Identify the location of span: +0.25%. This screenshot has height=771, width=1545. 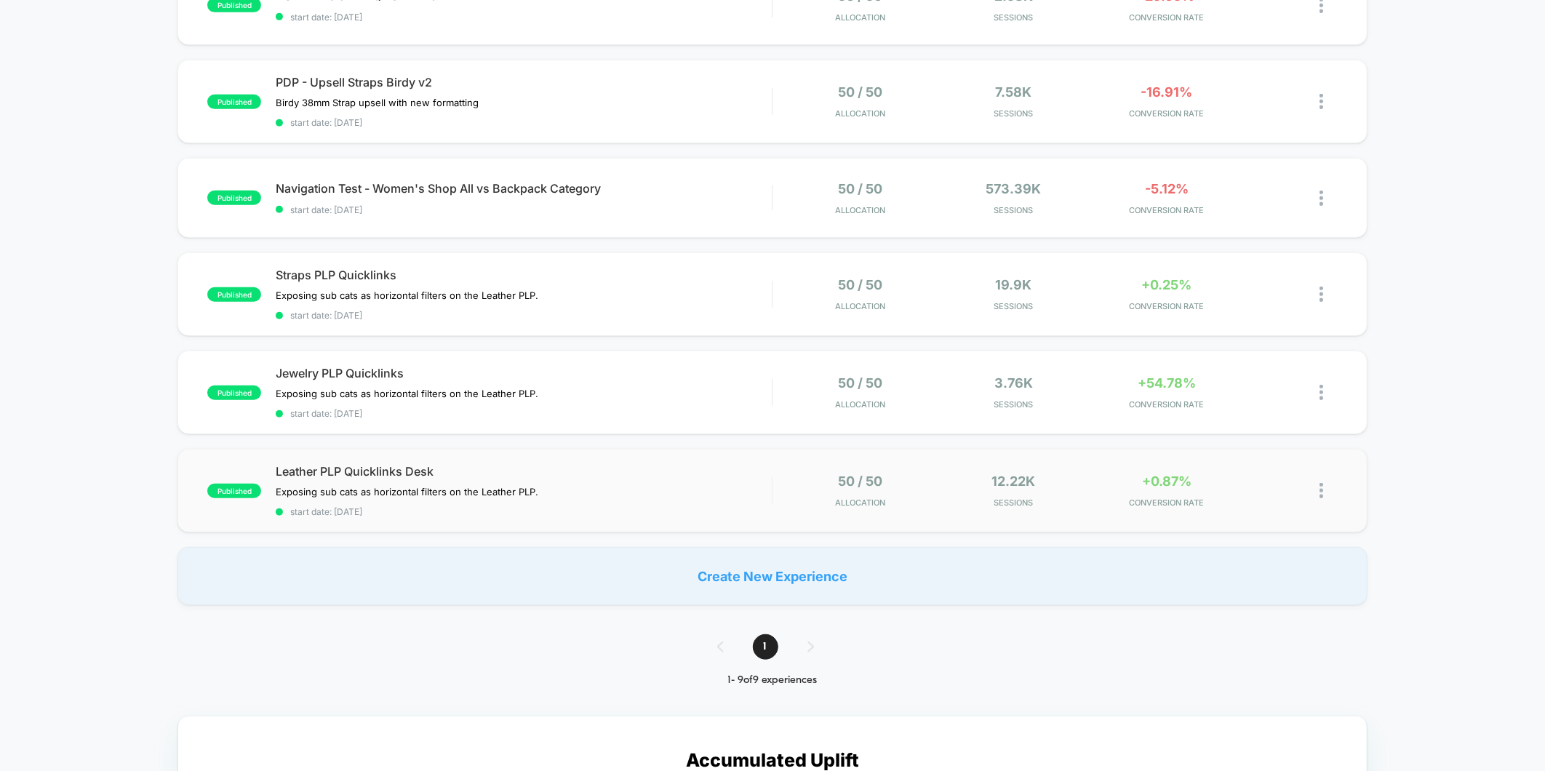
(1166, 284).